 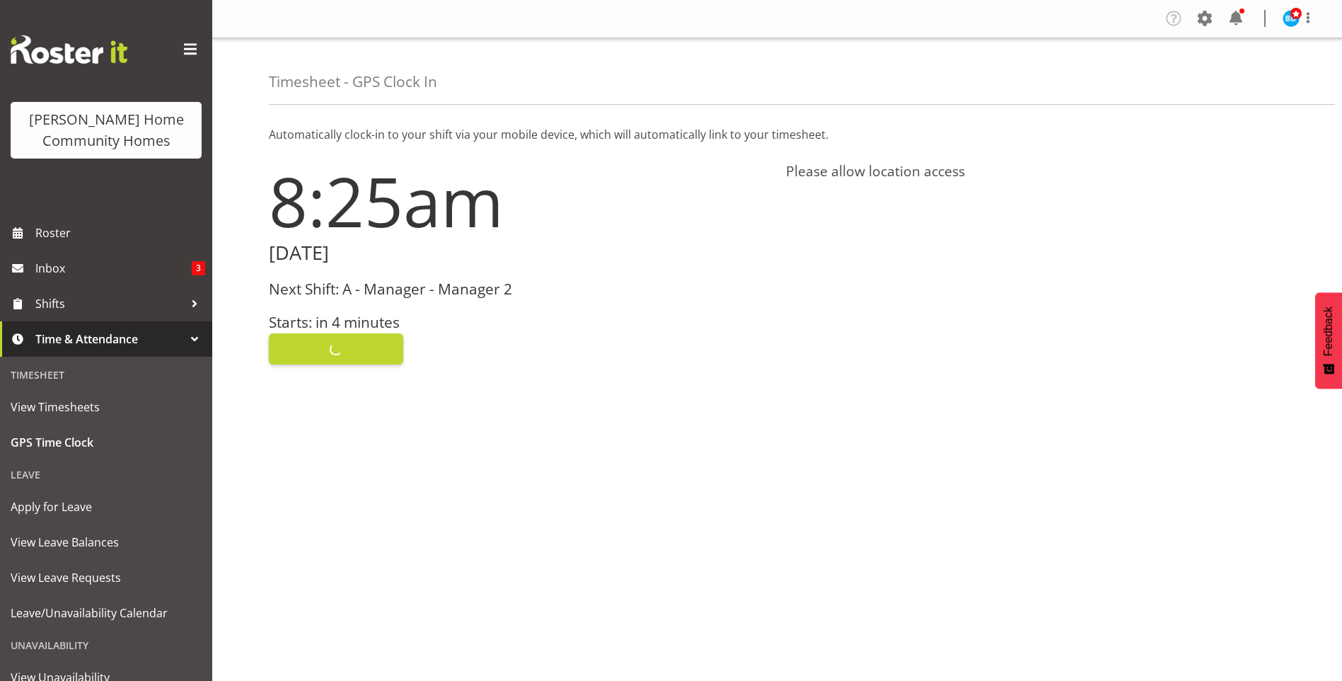 What do you see at coordinates (106, 577) in the screenshot?
I see `a: View Leave Requests` at bounding box center [106, 577].